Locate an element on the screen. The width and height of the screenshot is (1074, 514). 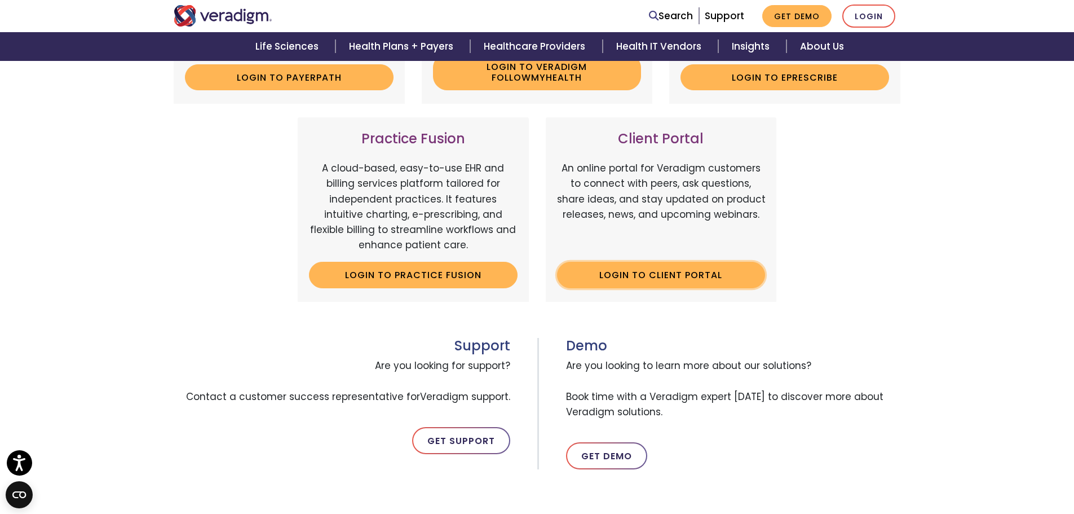
h3: Practice Fusion is located at coordinates (413, 139).